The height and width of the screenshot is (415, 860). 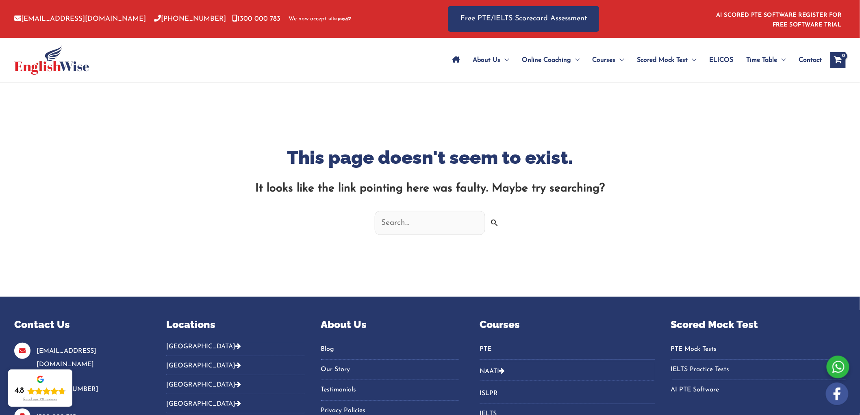 What do you see at coordinates (759, 325) in the screenshot?
I see `p: Scored Mock Test` at bounding box center [759, 325].